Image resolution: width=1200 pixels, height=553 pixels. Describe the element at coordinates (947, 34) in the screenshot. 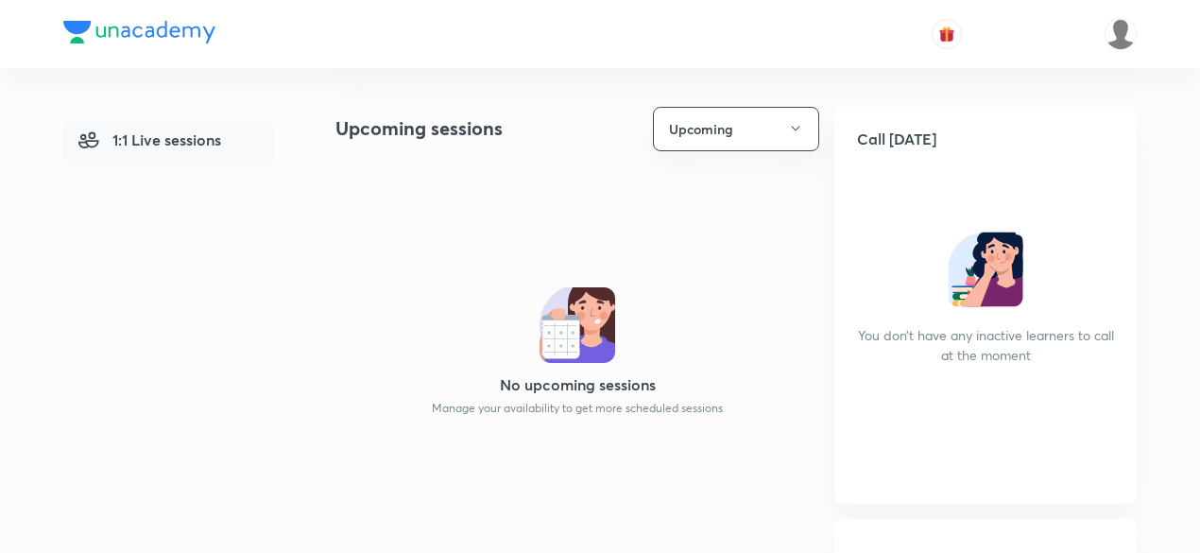

I see `button: avatar` at that location.